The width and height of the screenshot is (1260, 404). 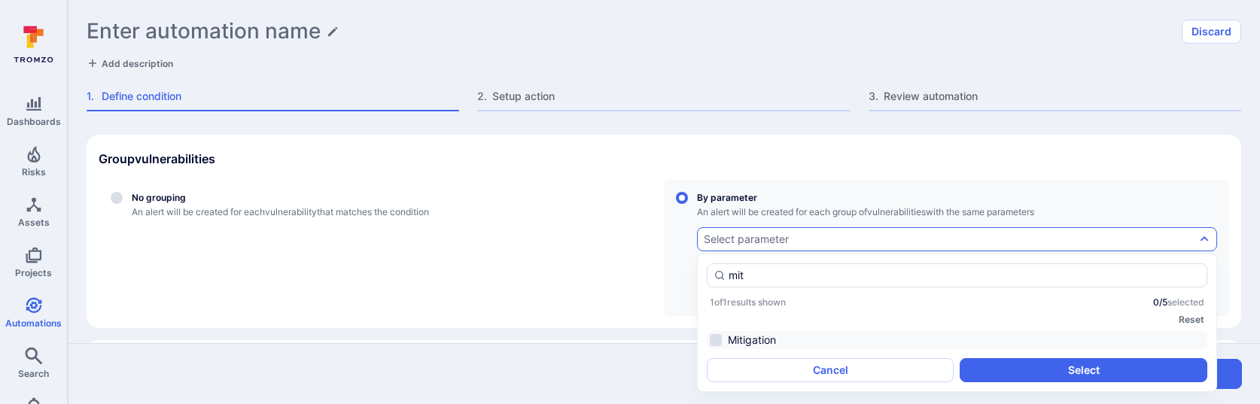 I want to click on span: Dashboards, so click(x=34, y=121).